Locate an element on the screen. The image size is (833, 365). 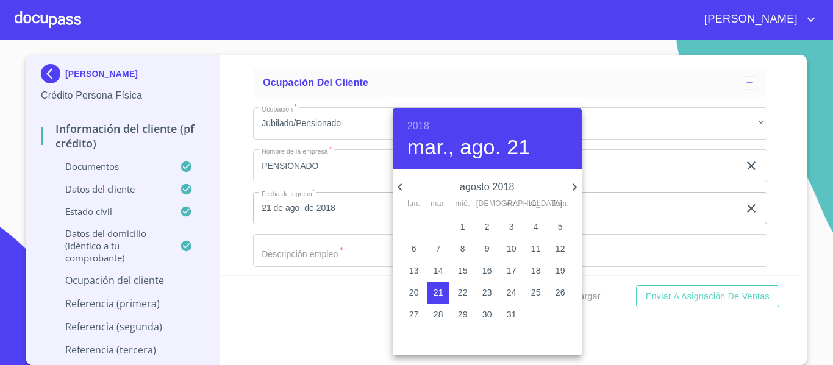
h4: mar., ago. 21 is located at coordinates (469, 148).